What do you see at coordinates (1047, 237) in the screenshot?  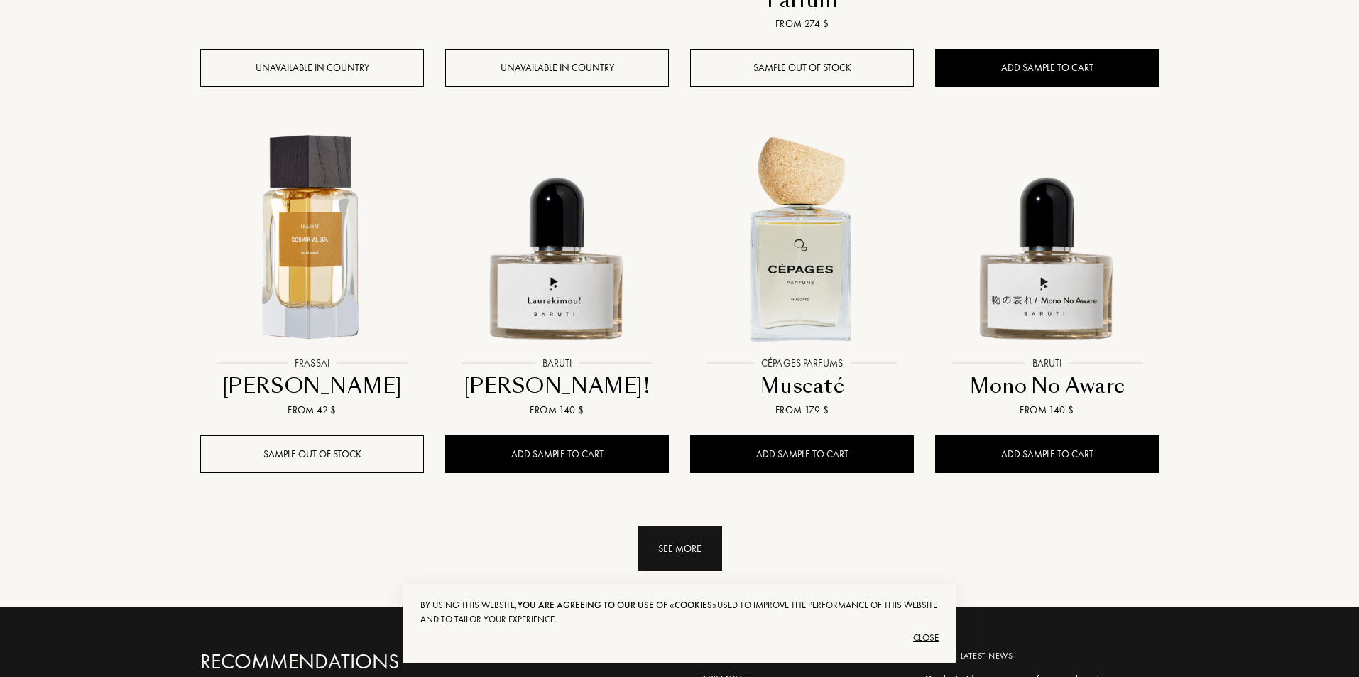 I see `img: Mono No Aware Baruti` at bounding box center [1047, 237].